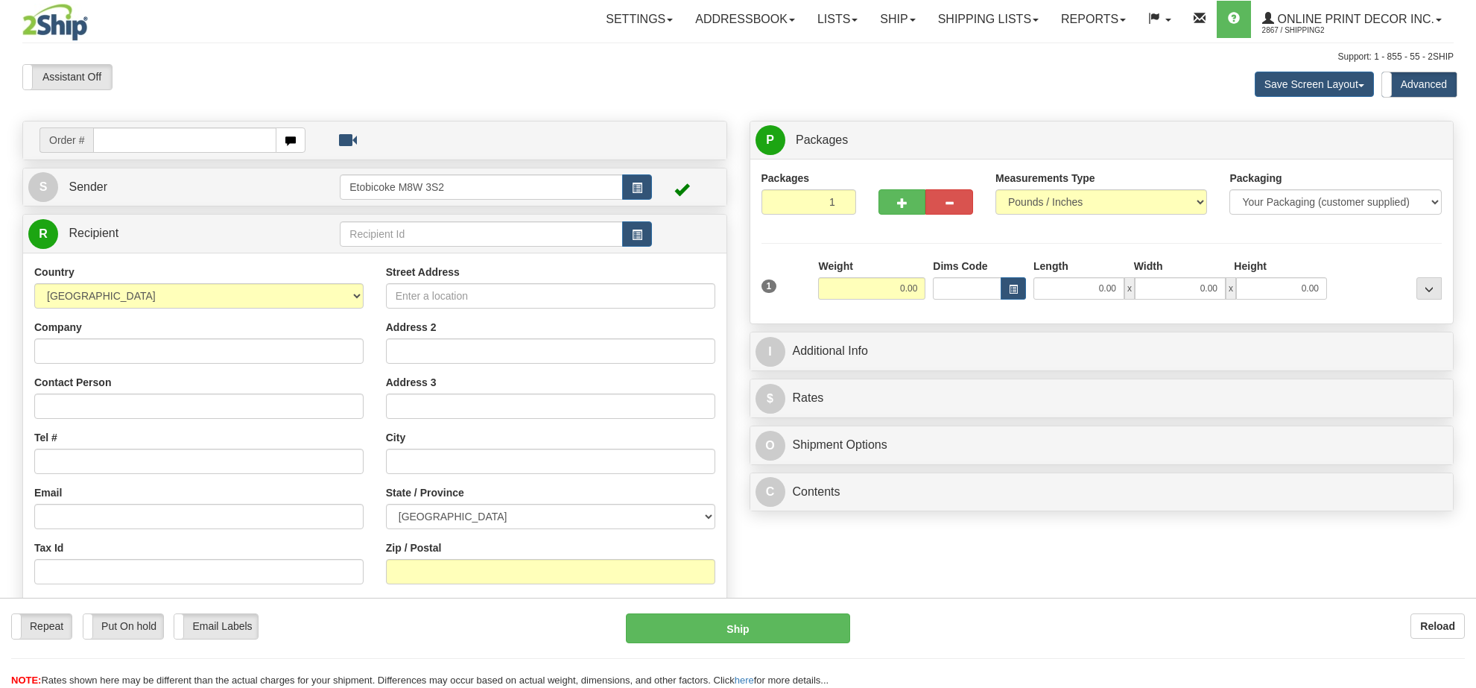  What do you see at coordinates (1250, 266) in the screenshot?
I see `label: Height` at bounding box center [1250, 266].